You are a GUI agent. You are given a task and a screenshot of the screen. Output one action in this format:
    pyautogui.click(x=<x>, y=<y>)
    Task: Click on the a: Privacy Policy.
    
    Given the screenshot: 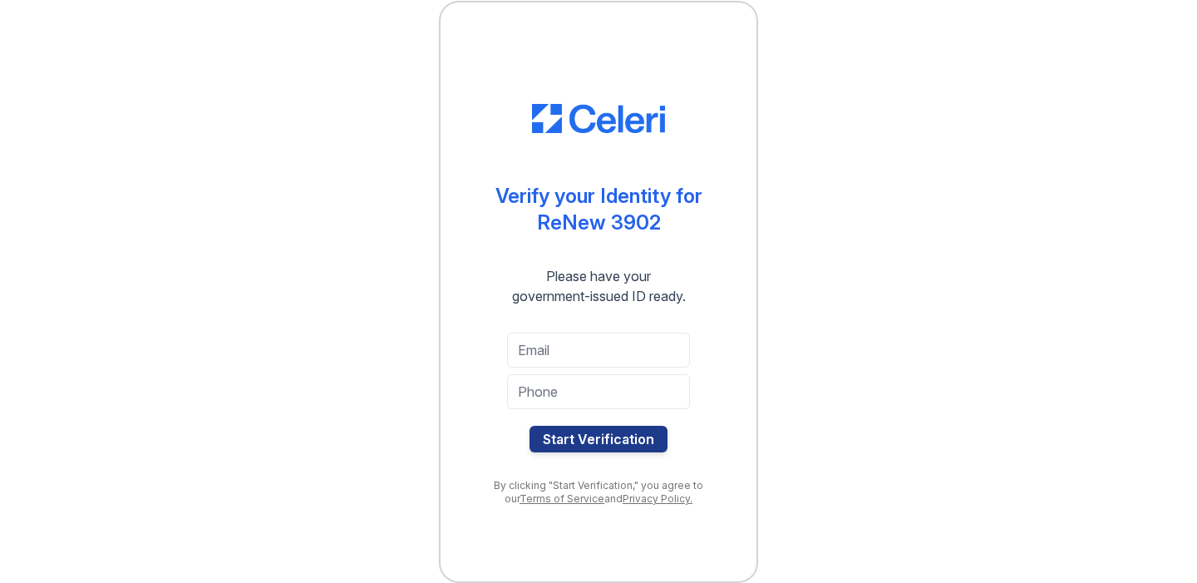 What is the action you would take?
    pyautogui.click(x=658, y=498)
    